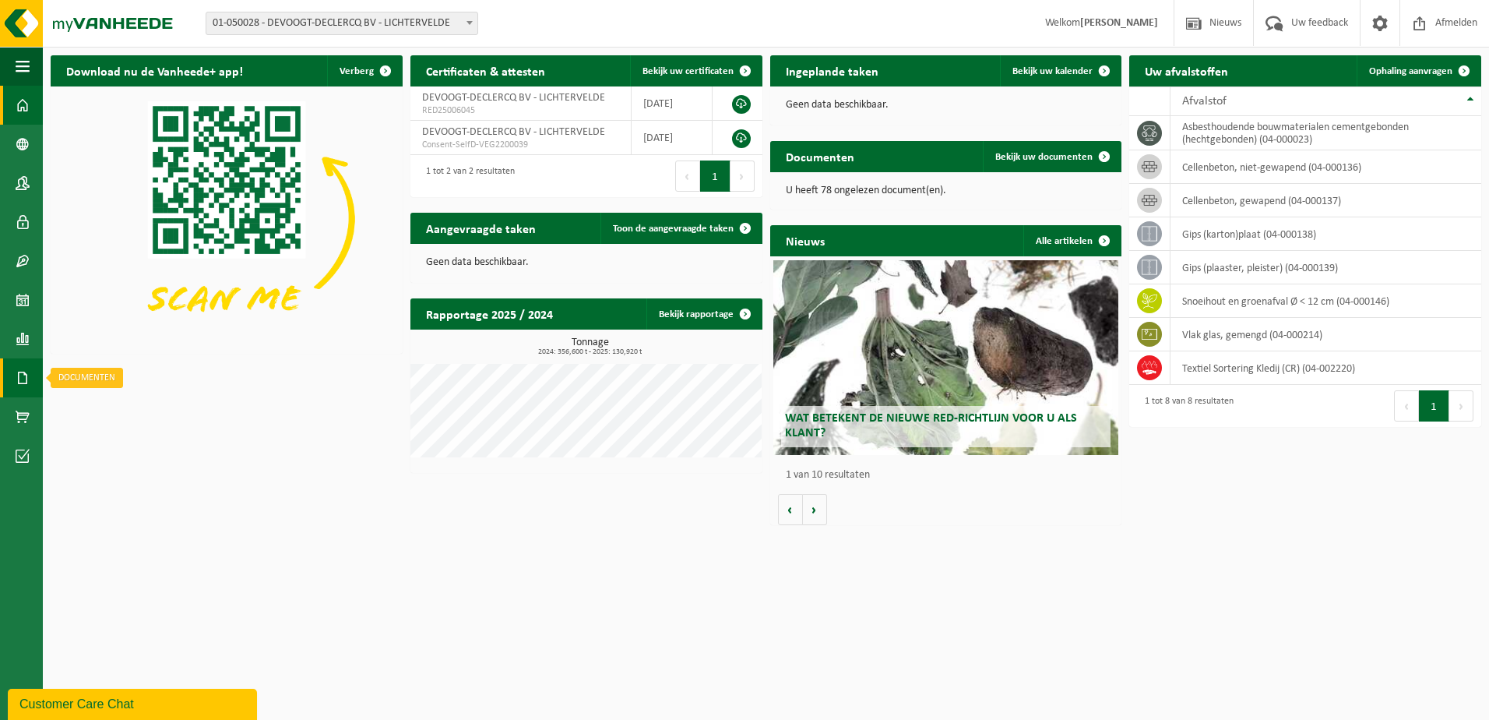 The height and width of the screenshot is (720, 1489). Describe the element at coordinates (481, 227) in the screenshot. I see `h2: Aangevraagde taken` at that location.